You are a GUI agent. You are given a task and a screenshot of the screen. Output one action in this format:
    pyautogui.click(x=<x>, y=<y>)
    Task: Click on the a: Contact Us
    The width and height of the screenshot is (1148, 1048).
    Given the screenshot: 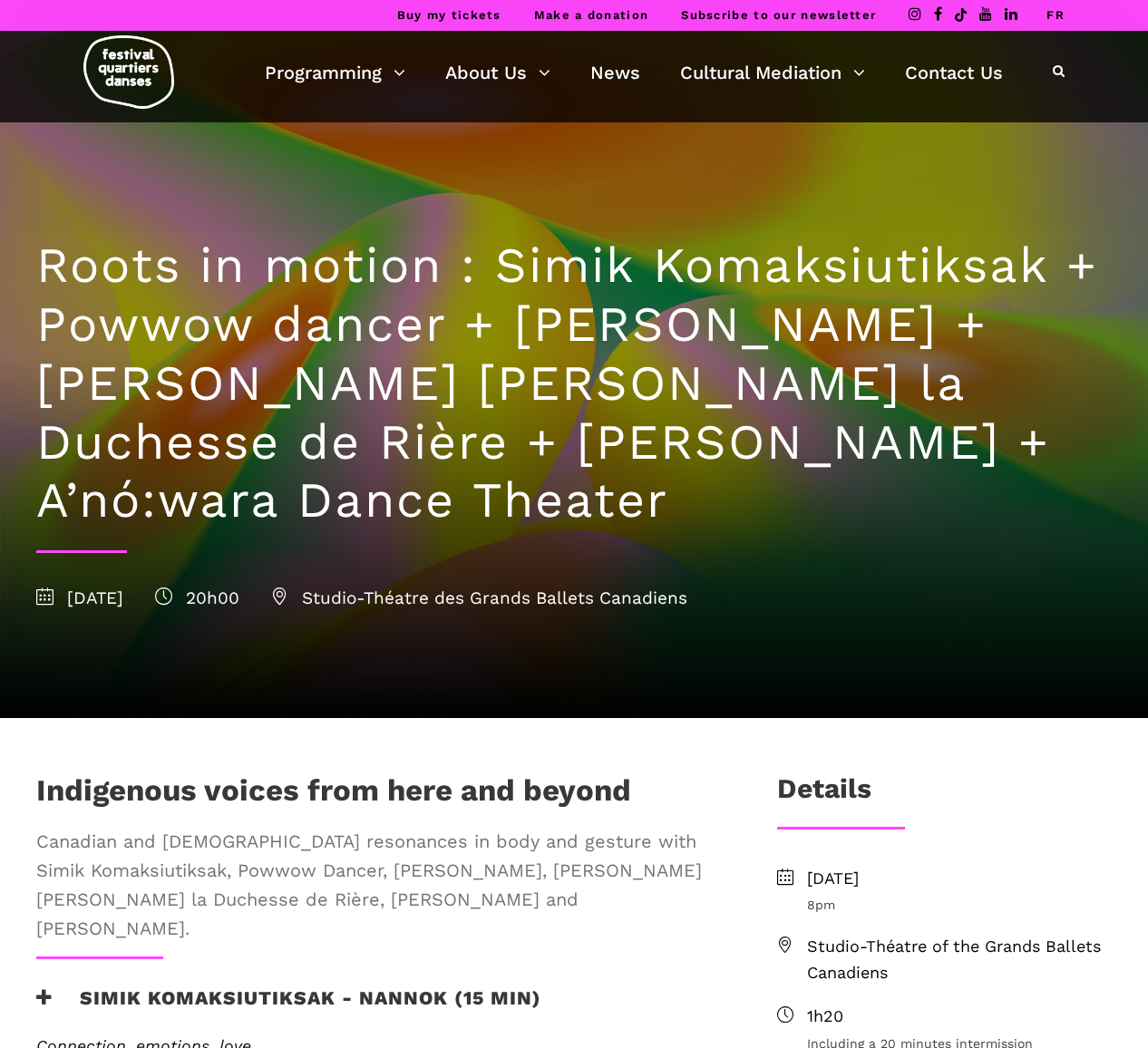 What is the action you would take?
    pyautogui.click(x=954, y=73)
    